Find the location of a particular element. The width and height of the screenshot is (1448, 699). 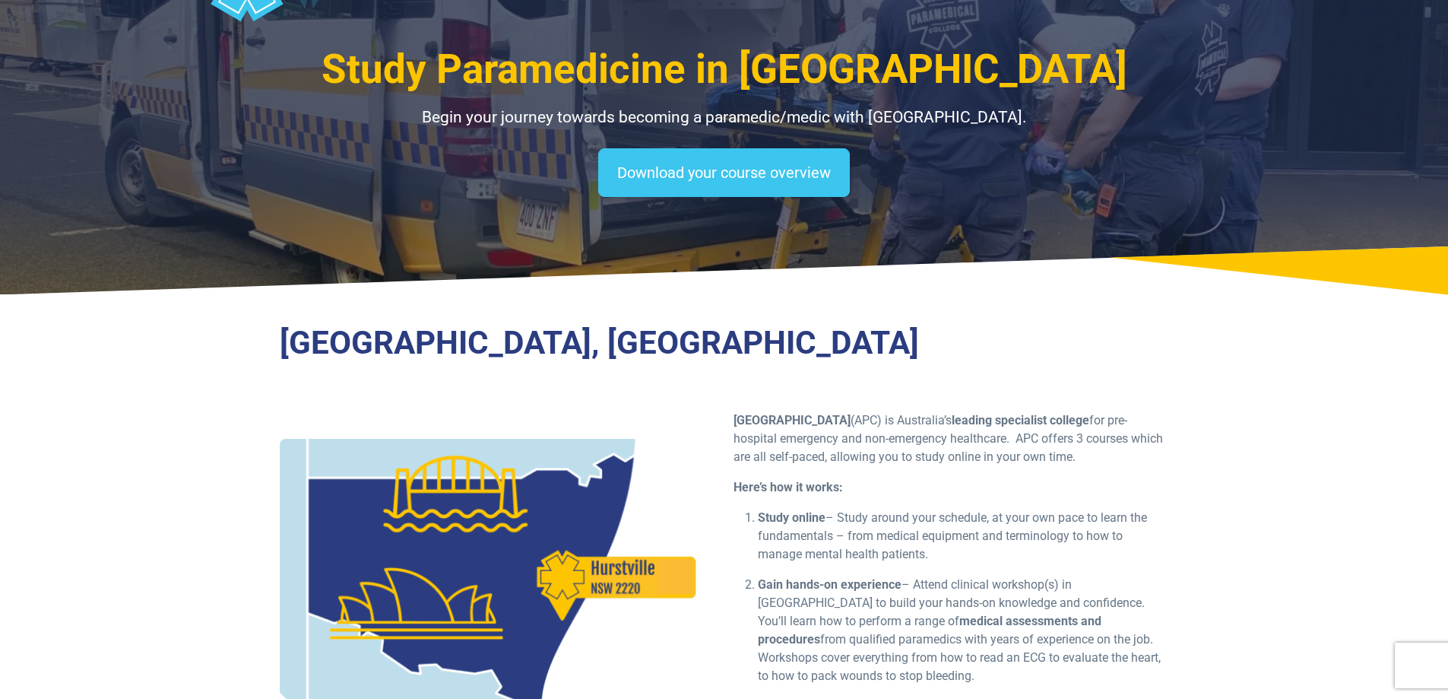

b: Here’s how it works: is located at coordinates (788, 487).